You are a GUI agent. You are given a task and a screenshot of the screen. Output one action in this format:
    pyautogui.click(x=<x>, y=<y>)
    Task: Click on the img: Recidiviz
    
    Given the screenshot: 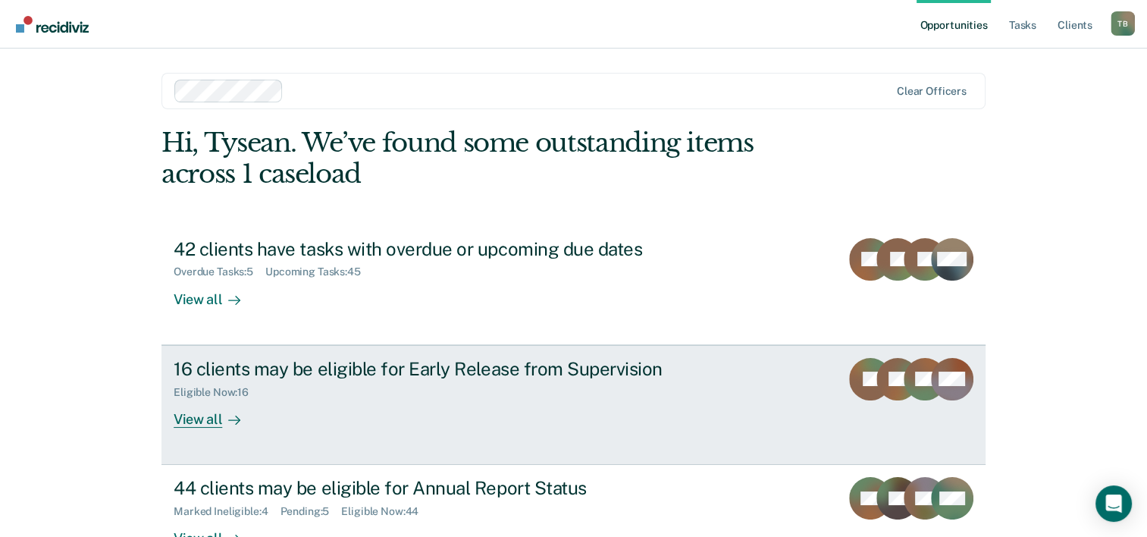 What is the action you would take?
    pyautogui.click(x=52, y=24)
    